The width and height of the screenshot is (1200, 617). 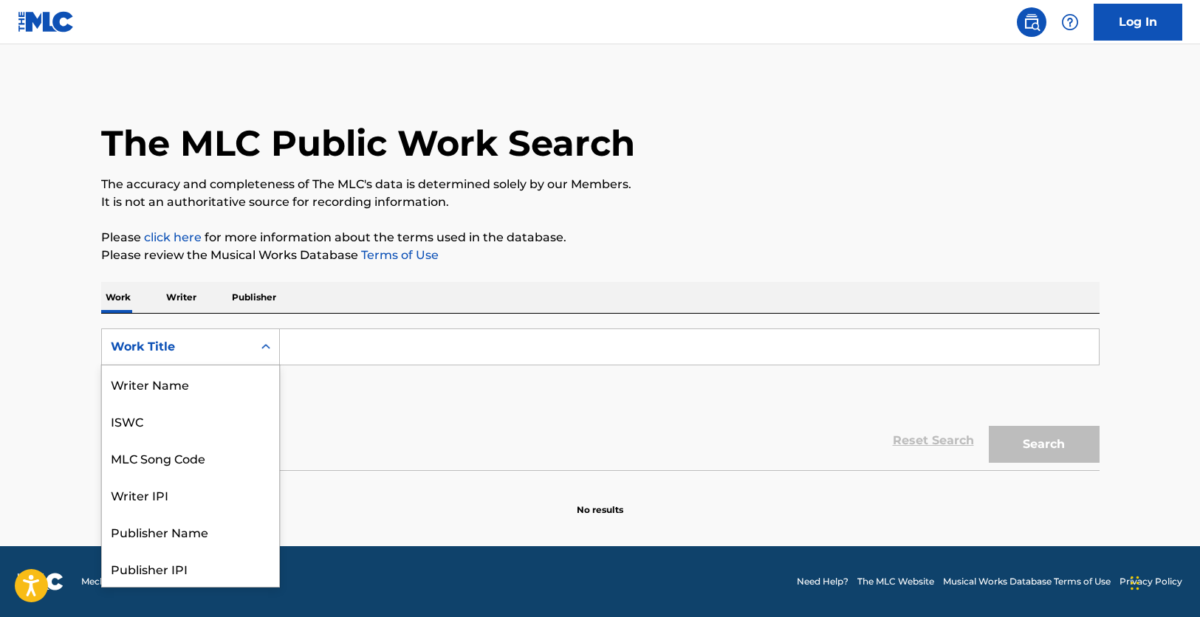 I want to click on p: The accuracy and completeness of The MLC's data is determined solely by our Members., so click(x=600, y=185).